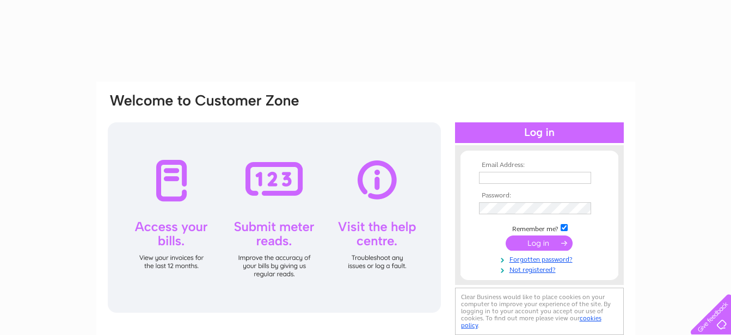 Image resolution: width=731 pixels, height=335 pixels. What do you see at coordinates (539, 311) in the screenshot?
I see `div: Clear Business would like to place cookies on your computer to improve your experience of the sit...` at bounding box center [539, 311].